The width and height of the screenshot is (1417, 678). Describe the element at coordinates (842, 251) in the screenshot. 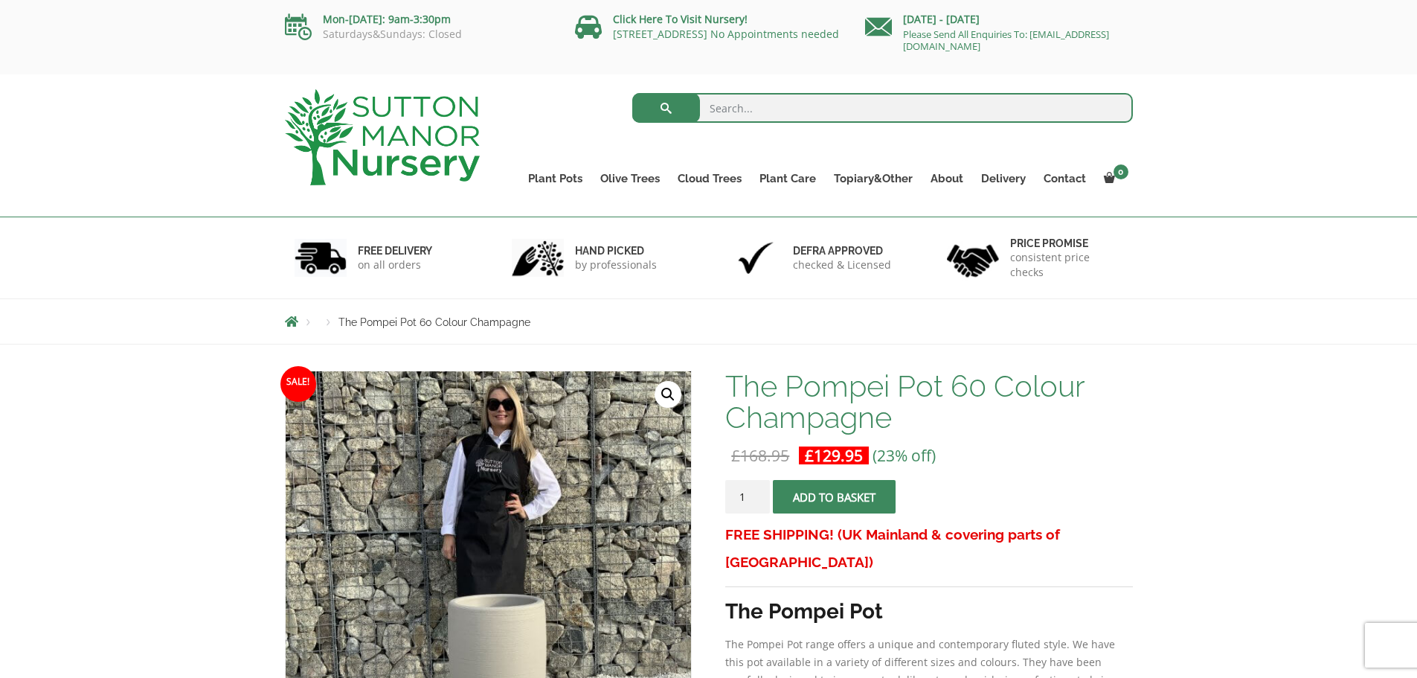

I see `h6: Defra approved` at that location.